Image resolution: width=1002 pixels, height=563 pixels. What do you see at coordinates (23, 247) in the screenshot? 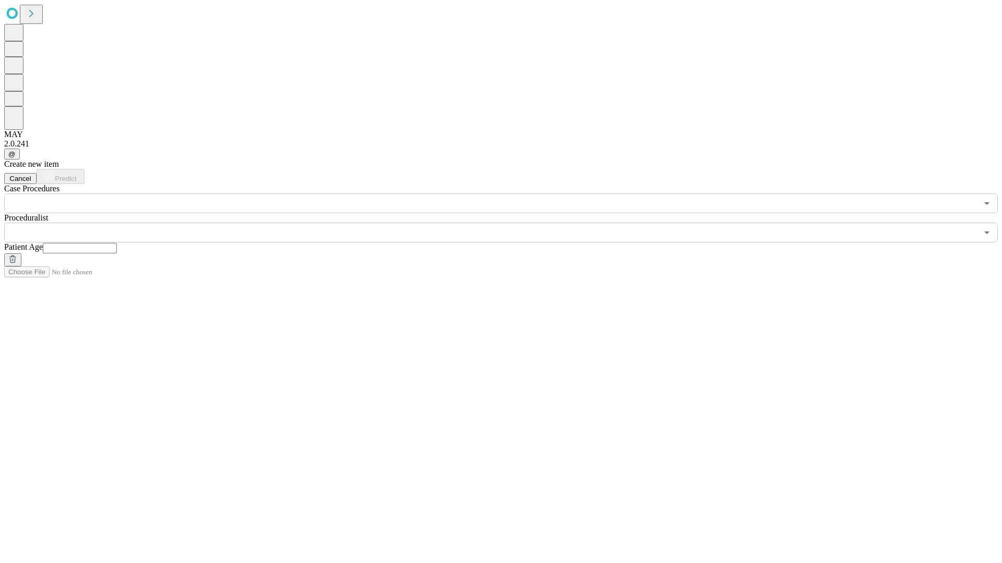
I see `span: Patient Age` at bounding box center [23, 247].